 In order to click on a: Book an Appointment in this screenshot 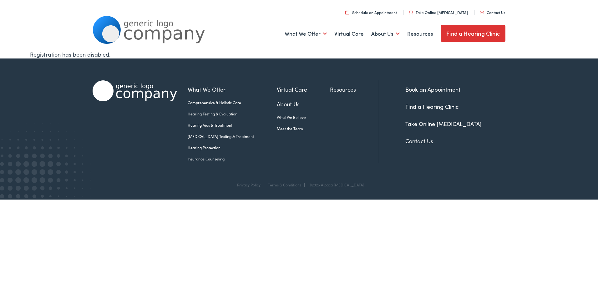, I will do `click(433, 89)`.